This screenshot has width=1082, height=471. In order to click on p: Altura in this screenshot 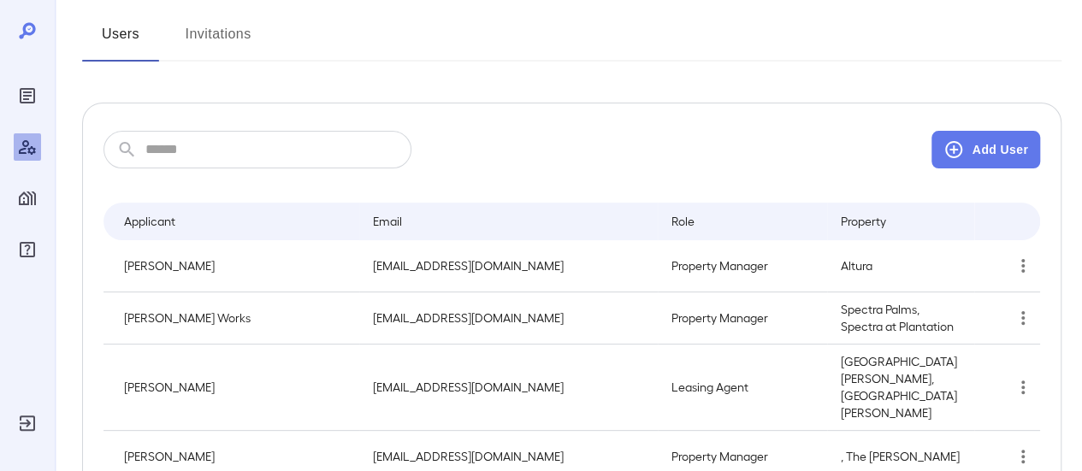, I will do `click(901, 266)`.